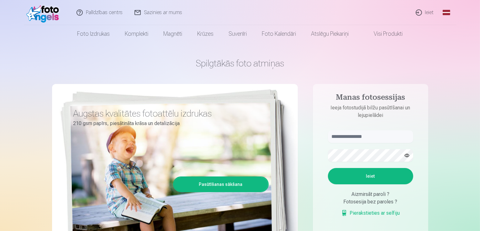 This screenshot has width=480, height=231. I want to click on a: Foto kalendāri, so click(279, 34).